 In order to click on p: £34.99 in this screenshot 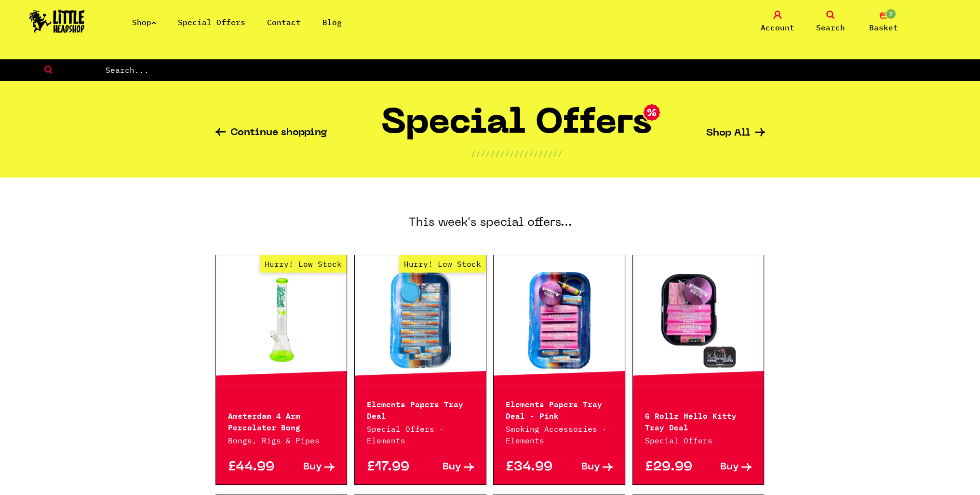, I will do `click(532, 467)`.